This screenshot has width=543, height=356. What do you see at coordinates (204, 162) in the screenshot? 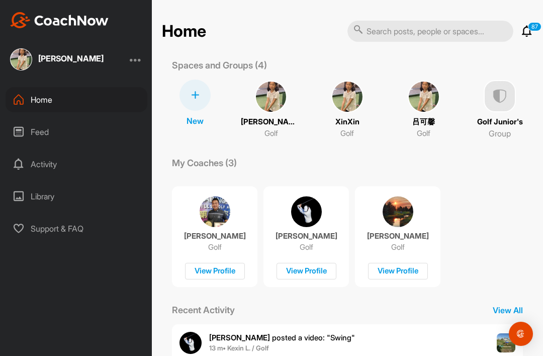
I see `p: My Coaches (3)` at bounding box center [204, 162].